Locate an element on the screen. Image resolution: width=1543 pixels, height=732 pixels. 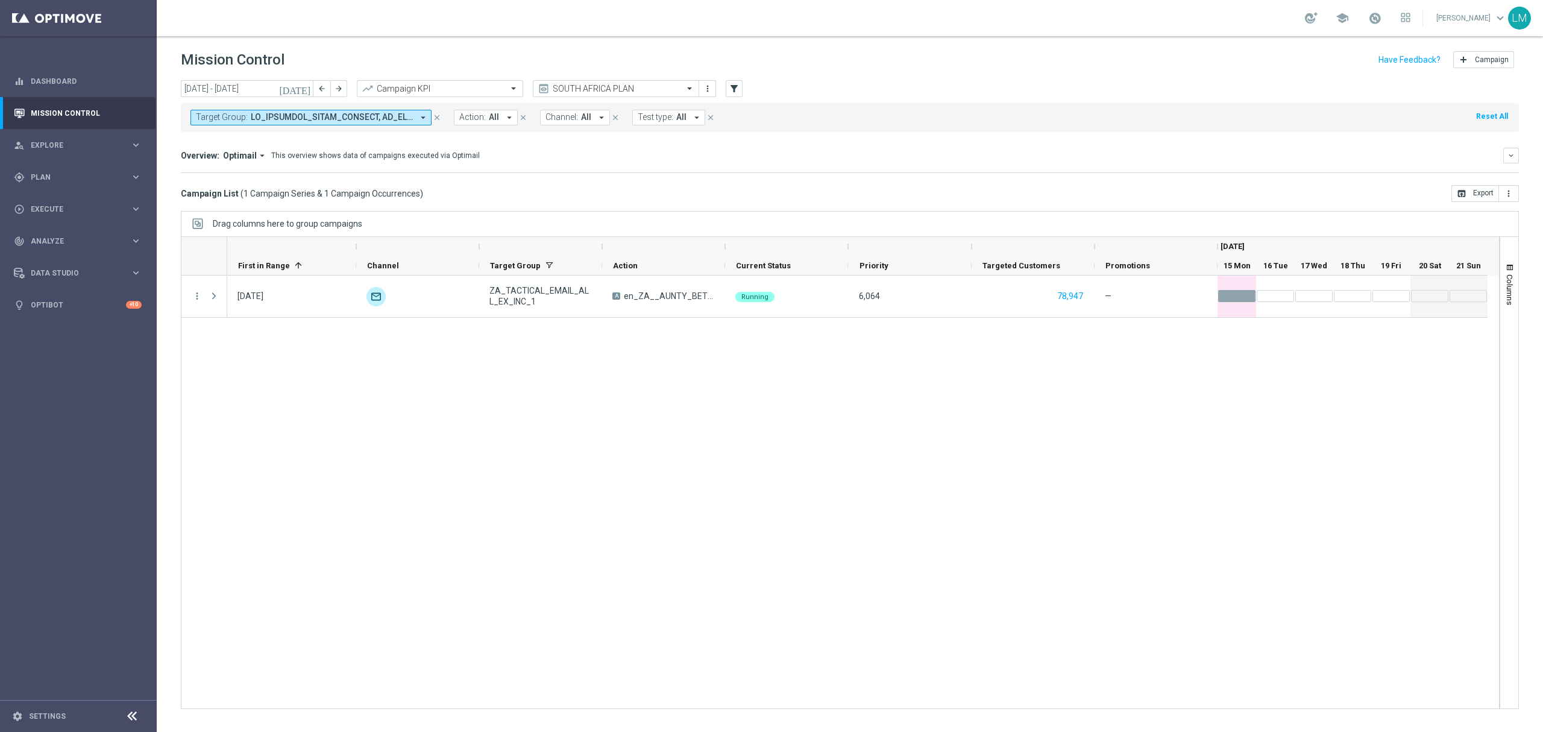
div: gps_fixed Plan keyboard_arrow_right is located at coordinates (78, 177).